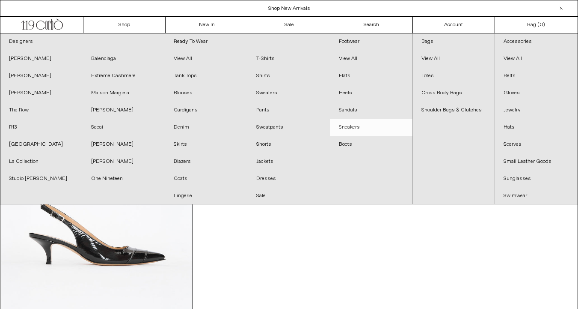 The image size is (578, 309). I want to click on a: Search, so click(372, 25).